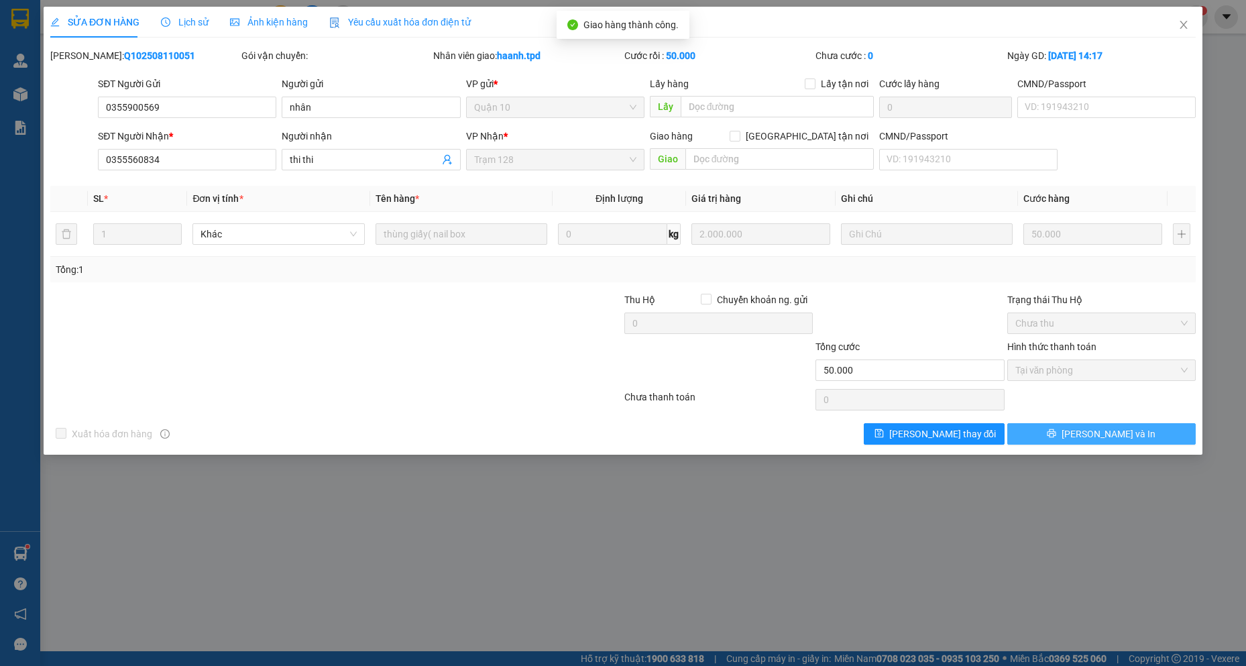  Describe the element at coordinates (1101, 370) in the screenshot. I see `span: Tại văn phòng` at that location.